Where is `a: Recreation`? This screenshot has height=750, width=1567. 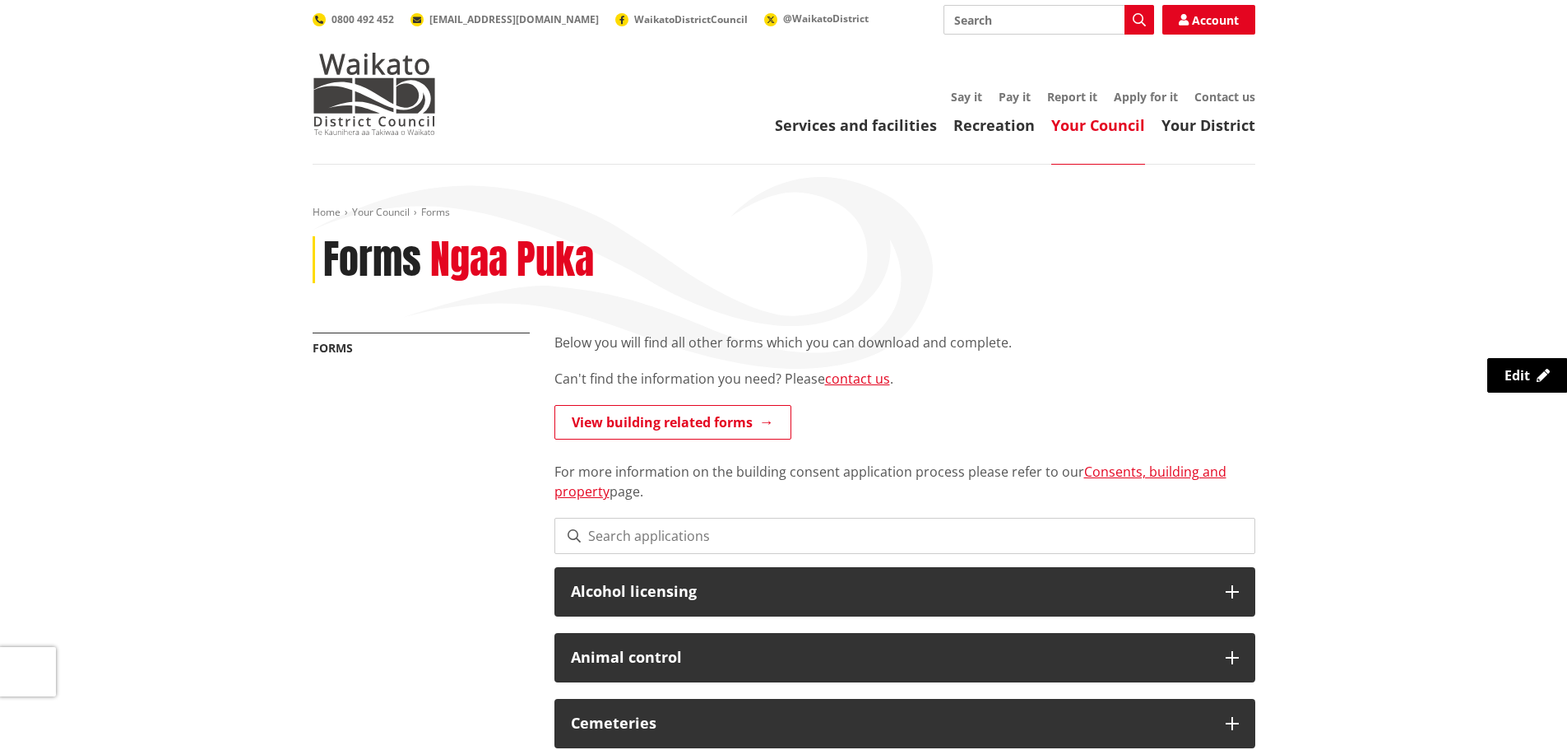
a: Recreation is located at coordinates (994, 125).